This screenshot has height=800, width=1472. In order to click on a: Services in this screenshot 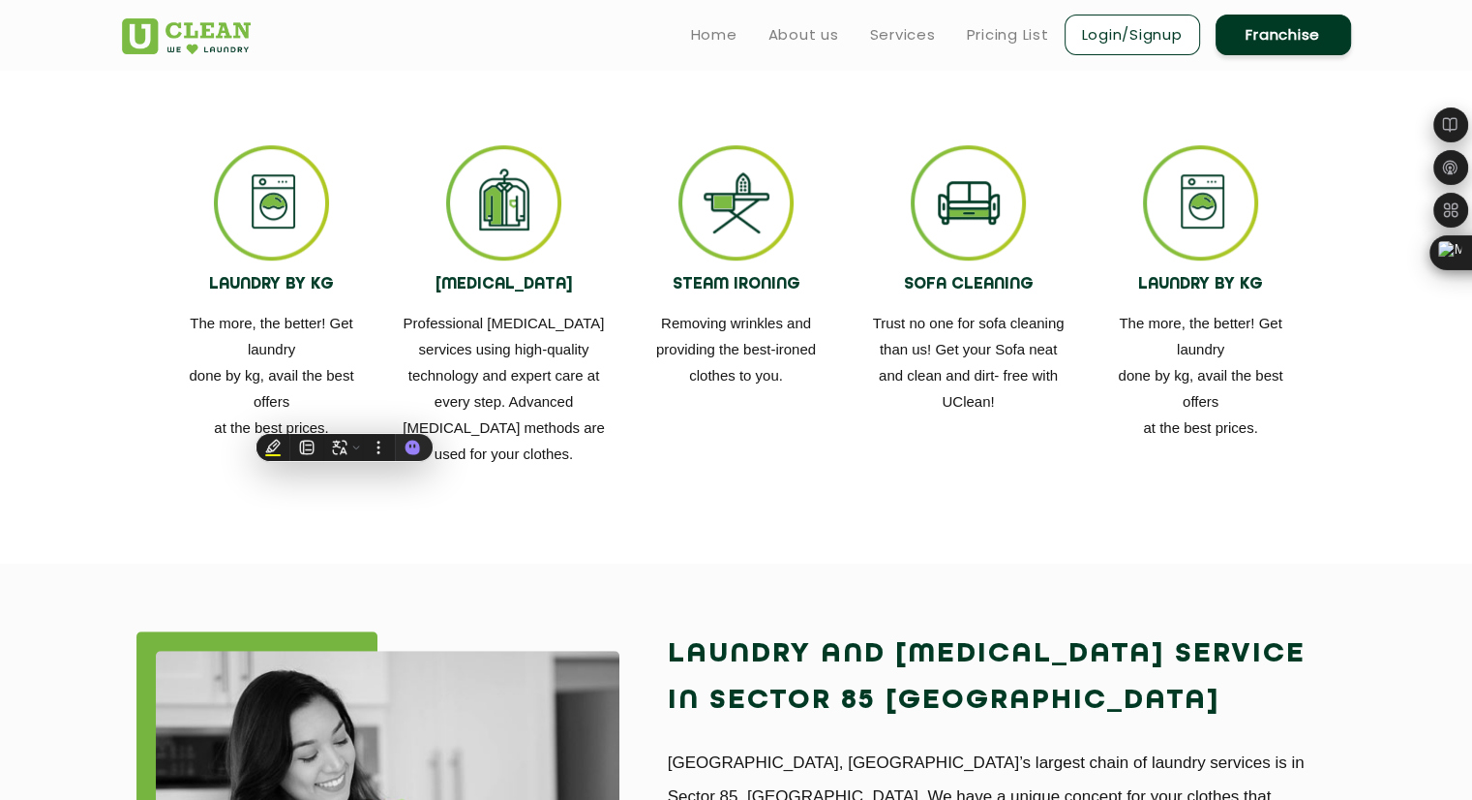, I will do `click(903, 35)`.